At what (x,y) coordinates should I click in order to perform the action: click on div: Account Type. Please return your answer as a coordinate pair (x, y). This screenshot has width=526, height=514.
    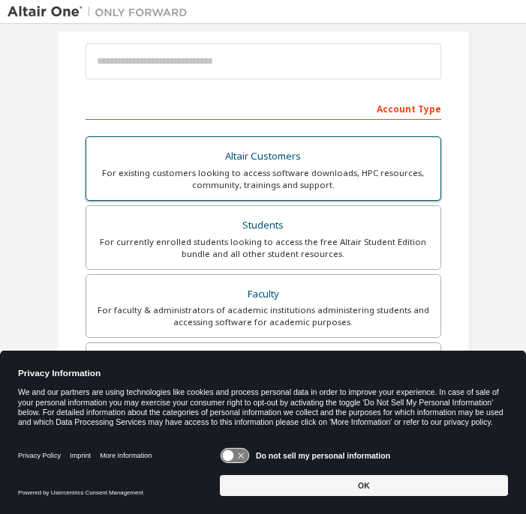
    Looking at the image, I should click on (263, 108).